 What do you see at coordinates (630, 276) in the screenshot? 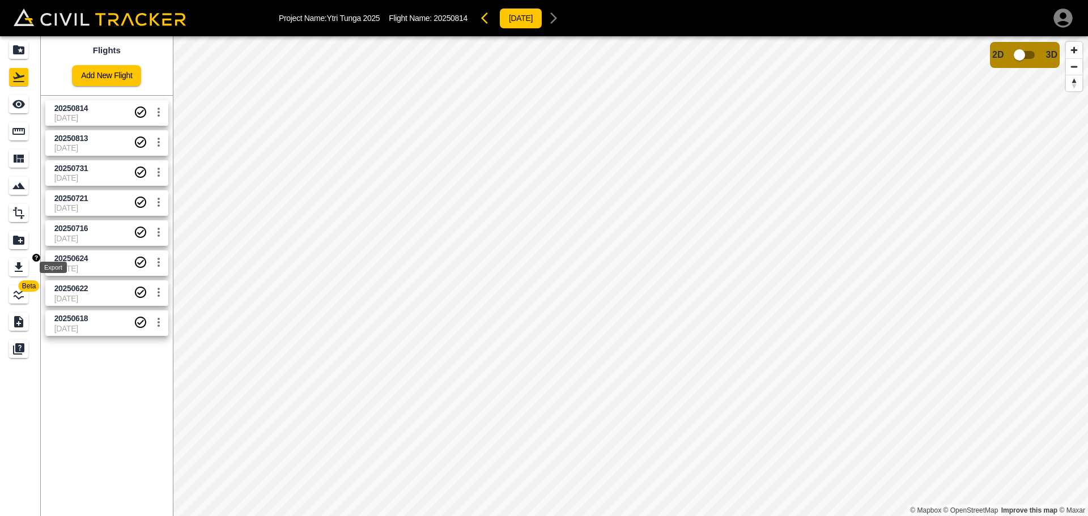
I see `canvas: Map` at bounding box center [630, 276].